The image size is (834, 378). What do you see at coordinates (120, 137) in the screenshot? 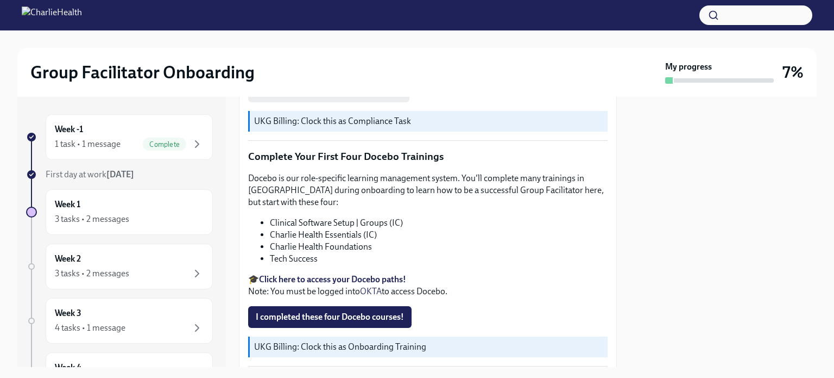
I see `a: Week -11 task • 1 messageComplete` at bounding box center [120, 137].